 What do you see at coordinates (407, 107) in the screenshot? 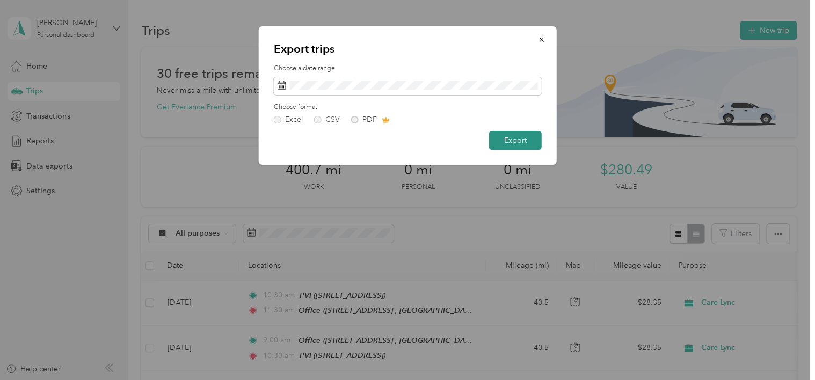
I see `label: Choose format` at bounding box center [407, 107].